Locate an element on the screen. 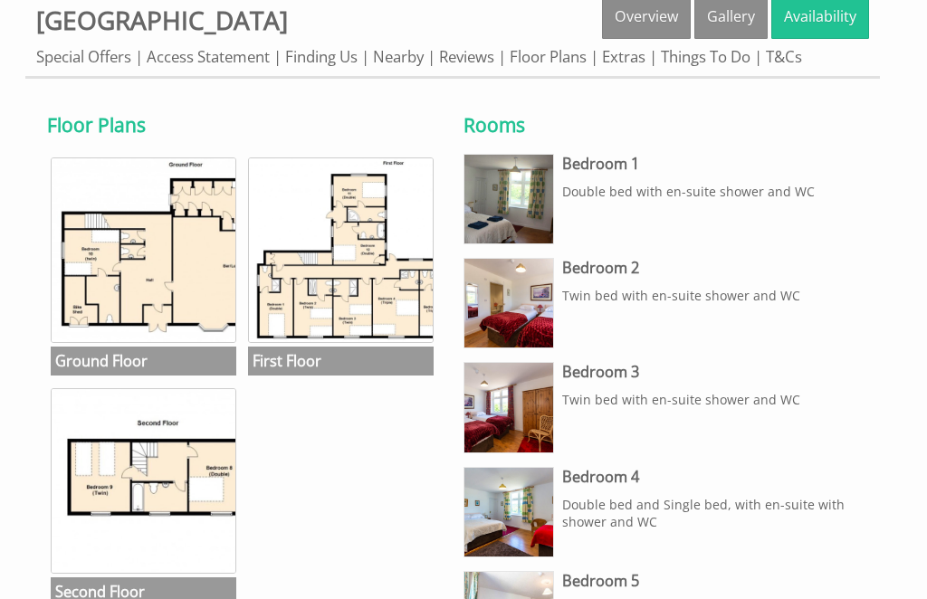  img: Bedroom 3 is located at coordinates (509, 407).